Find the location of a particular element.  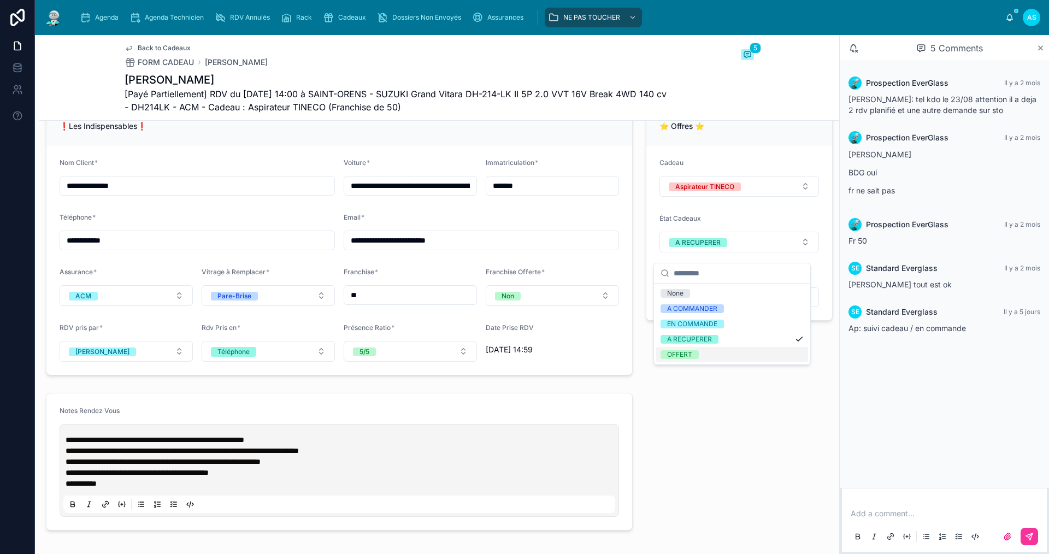

span: 5 is located at coordinates (755, 48).